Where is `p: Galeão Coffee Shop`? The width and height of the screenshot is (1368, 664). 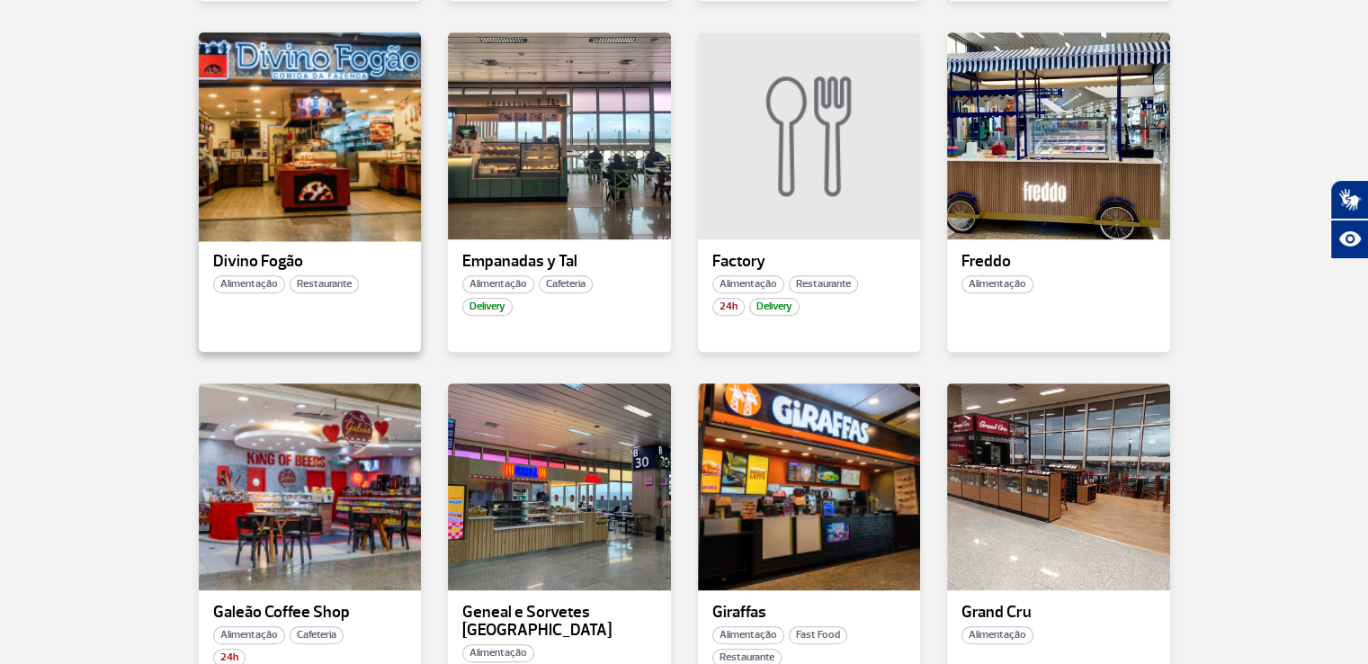 p: Galeão Coffee Shop is located at coordinates (310, 612).